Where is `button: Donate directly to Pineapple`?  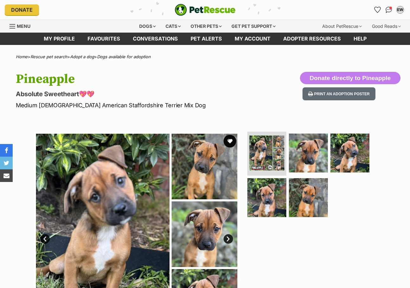
button: Donate directly to Pineapple is located at coordinates (350, 78).